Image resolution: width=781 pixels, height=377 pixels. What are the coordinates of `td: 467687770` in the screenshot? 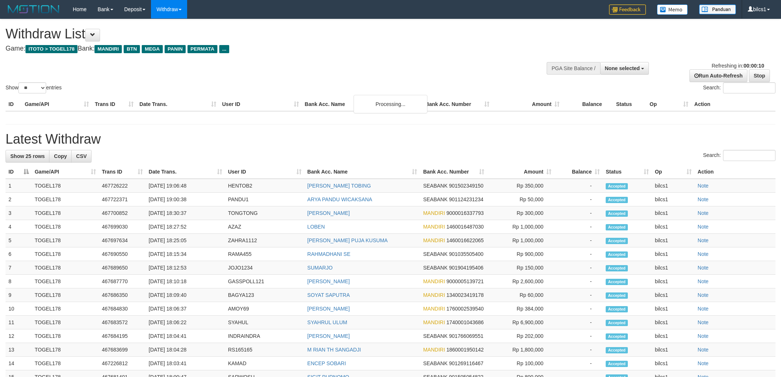 It's located at (122, 281).